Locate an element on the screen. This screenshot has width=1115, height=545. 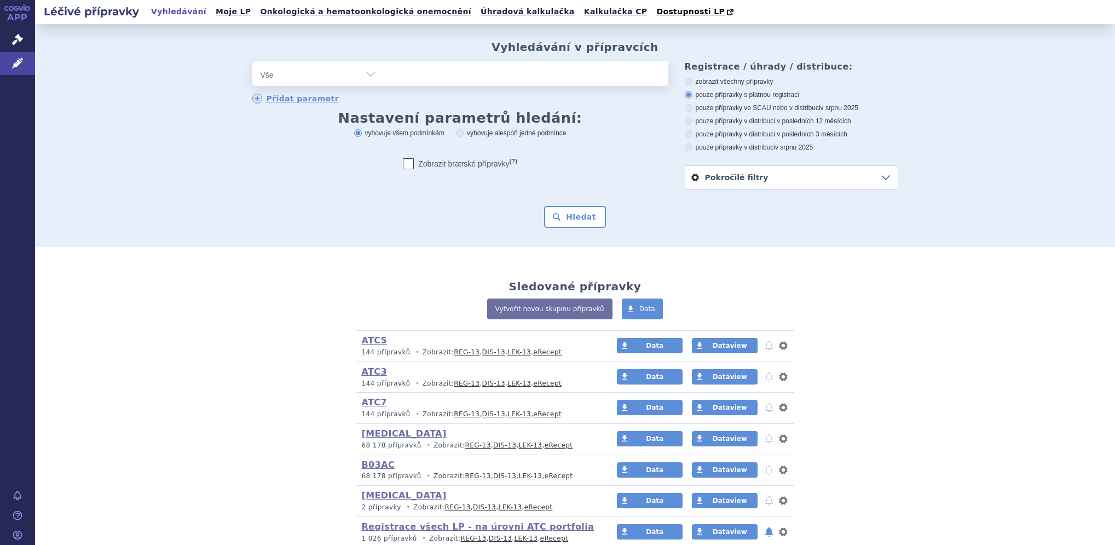
span: 2 přípravky is located at coordinates (382, 507).